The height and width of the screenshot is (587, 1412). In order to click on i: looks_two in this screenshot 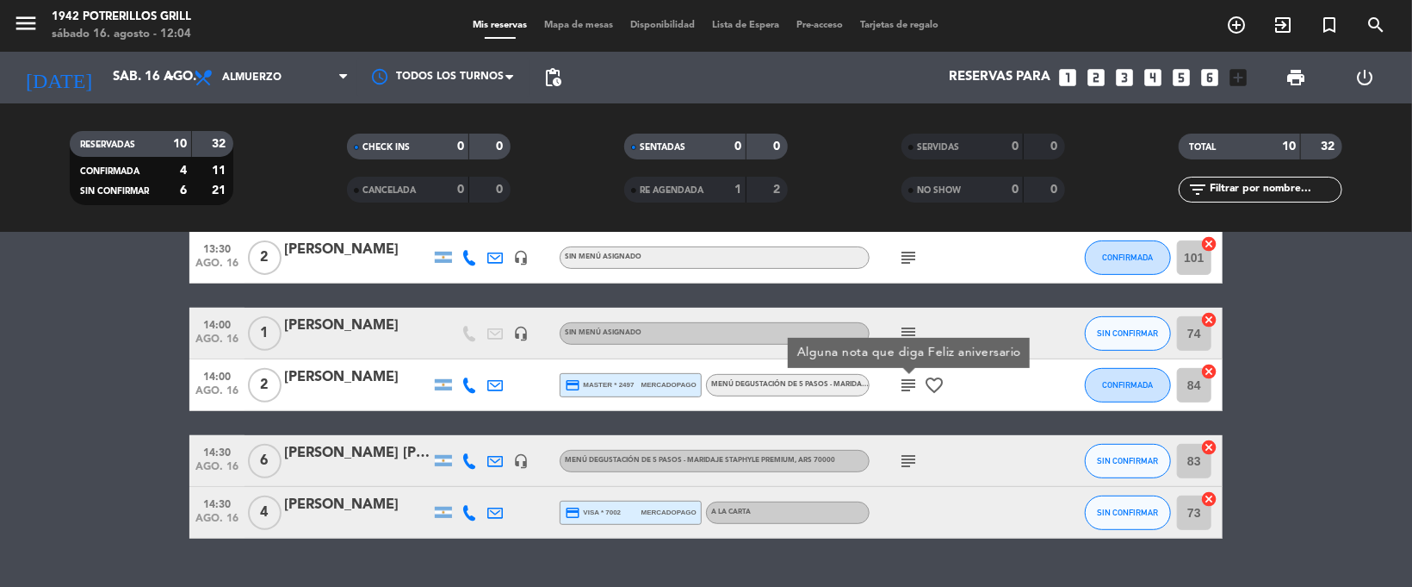, I will do `click(1097, 78)`.